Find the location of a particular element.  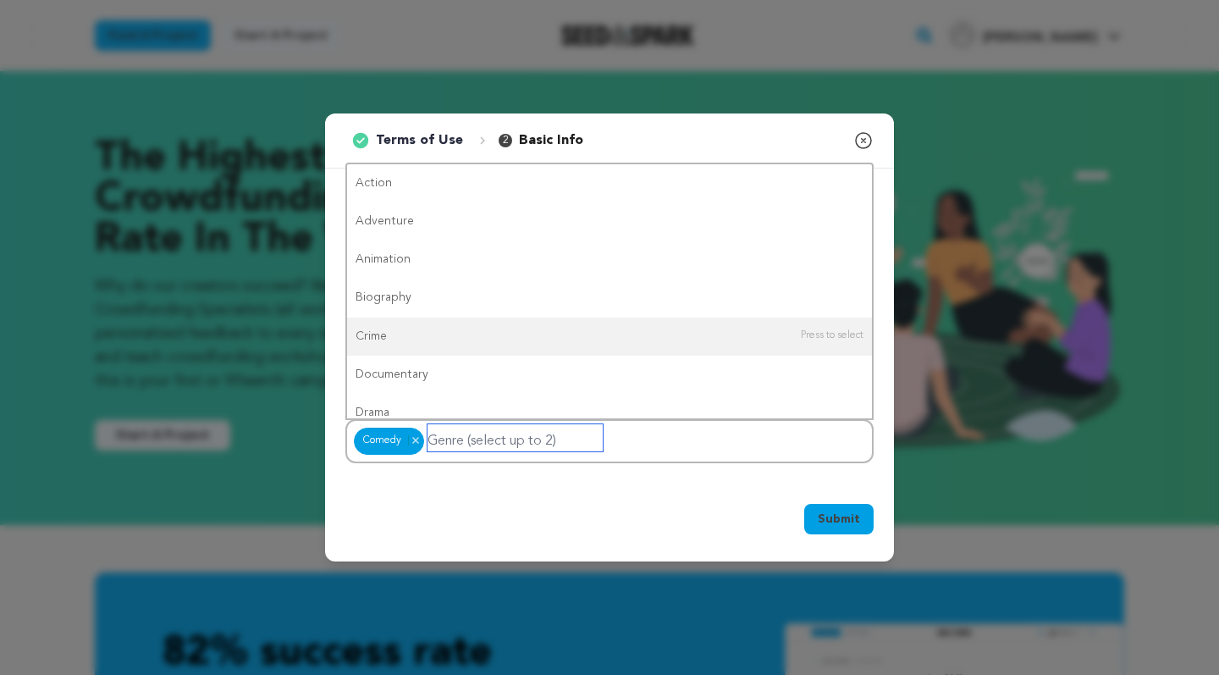

div: Animation is located at coordinates (610, 259).